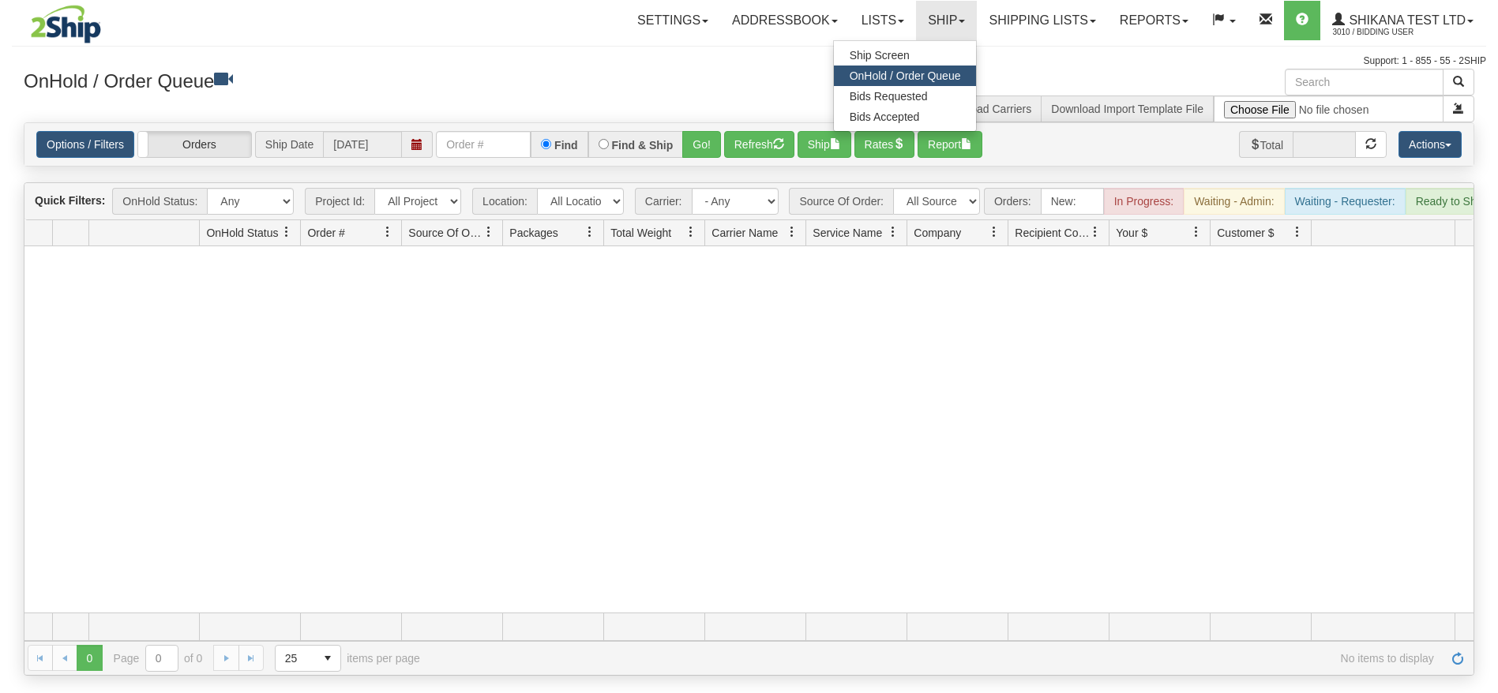  I want to click on img: logo3010.jpg, so click(66, 24).